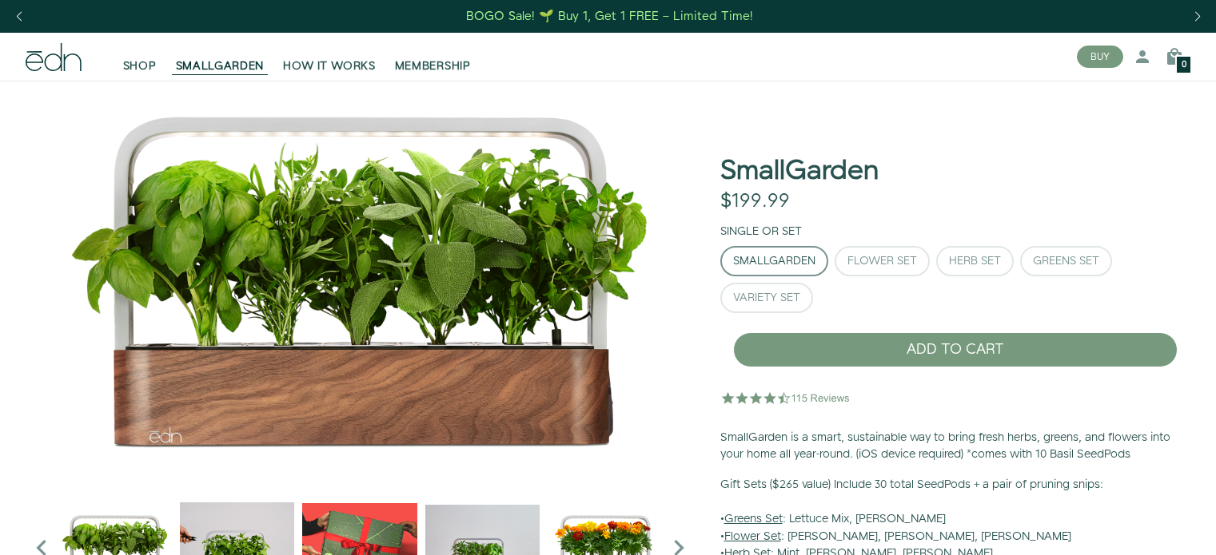 Image resolution: width=1216 pixels, height=555 pixels. Describe the element at coordinates (1100, 57) in the screenshot. I see `button: BUY` at that location.